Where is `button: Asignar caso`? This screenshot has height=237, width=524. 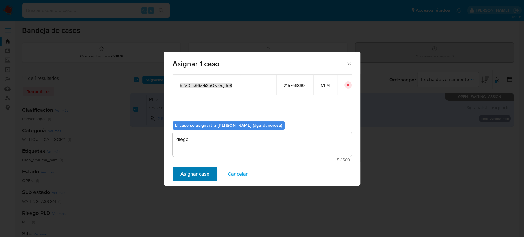
button: Asignar caso is located at coordinates (195, 174).